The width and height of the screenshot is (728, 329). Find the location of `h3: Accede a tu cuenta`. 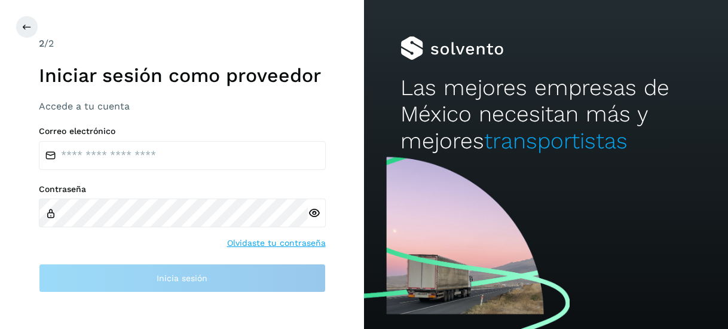

h3: Accede a tu cuenta is located at coordinates (182, 106).